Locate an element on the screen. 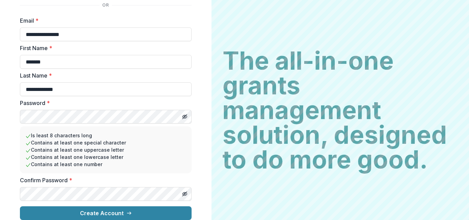 This screenshot has height=220, width=469. li: Contains at least one special character is located at coordinates (106, 143).